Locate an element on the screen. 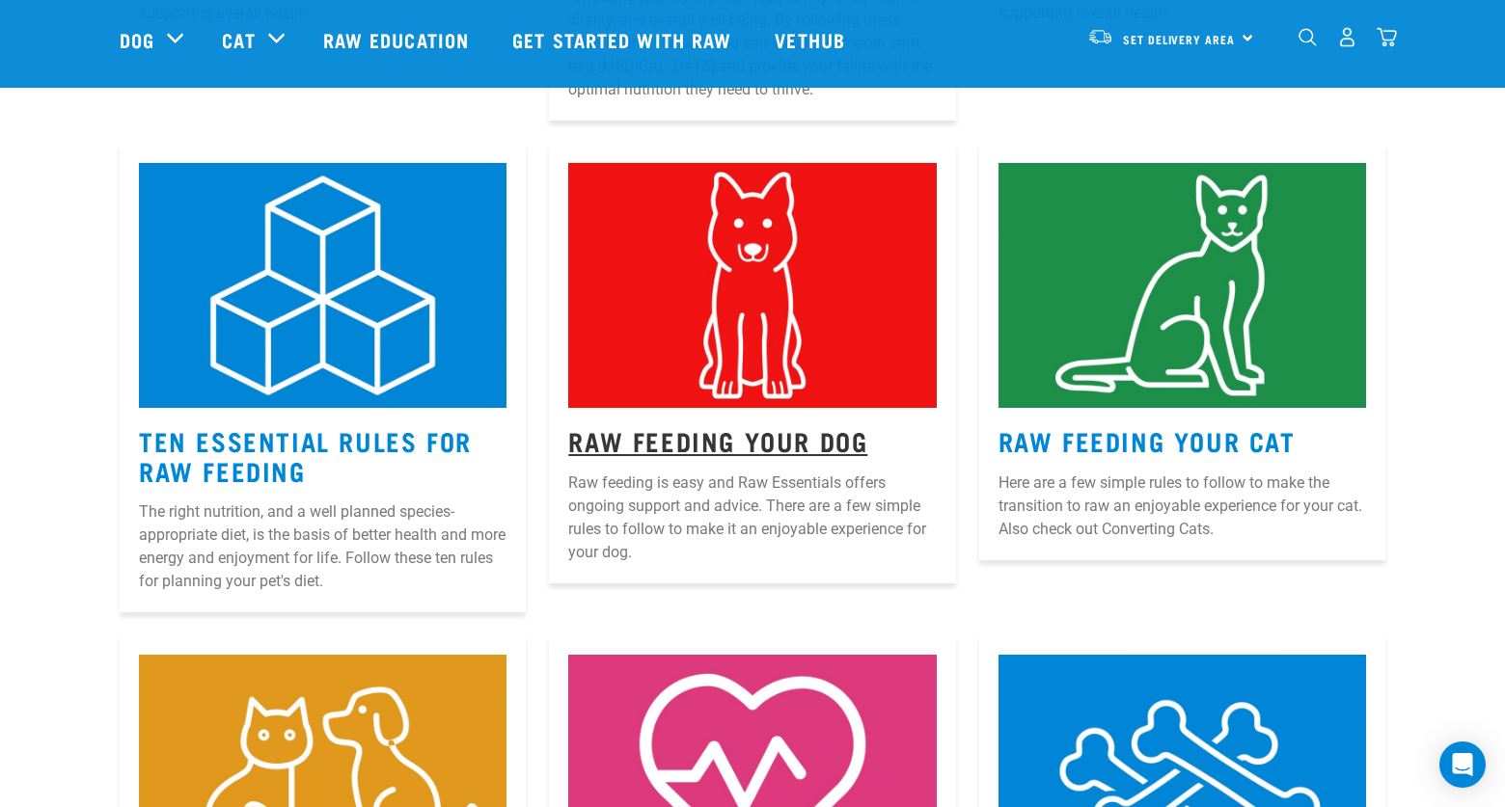  span: Set Delivery Area is located at coordinates (1179, 39).